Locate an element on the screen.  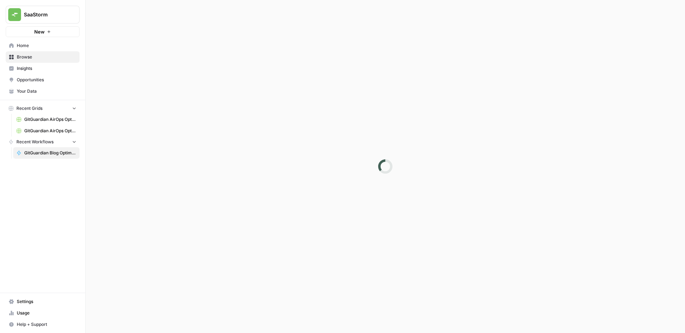
span: Browse is located at coordinates (46, 57).